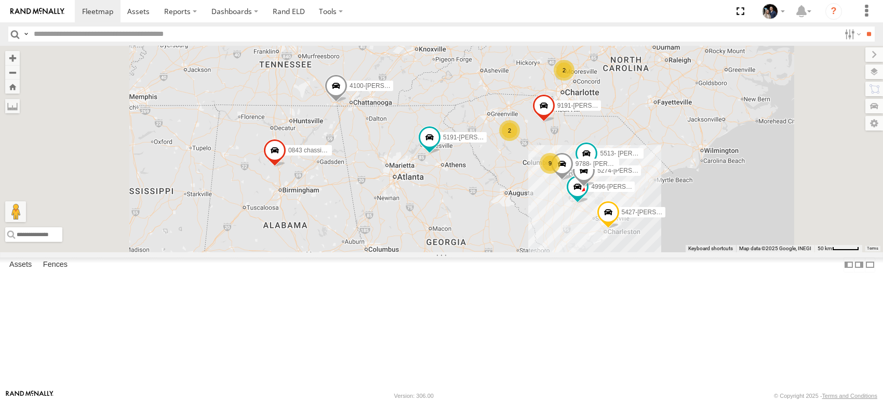  Describe the element at coordinates (550, 163) in the screenshot. I see `div: 9` at that location.